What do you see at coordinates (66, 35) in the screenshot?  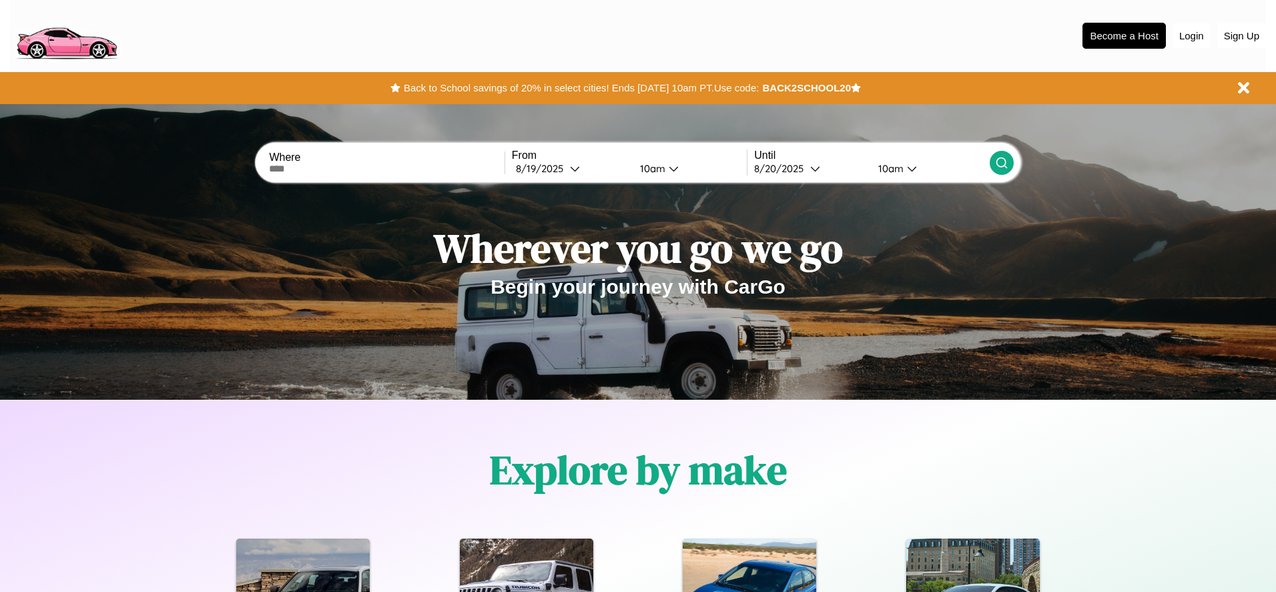 I see `img: logo` at bounding box center [66, 35].